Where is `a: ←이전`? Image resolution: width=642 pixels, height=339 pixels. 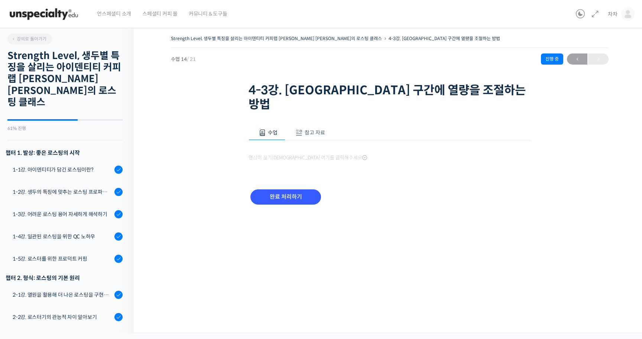 a: ←이전 is located at coordinates (577, 59).